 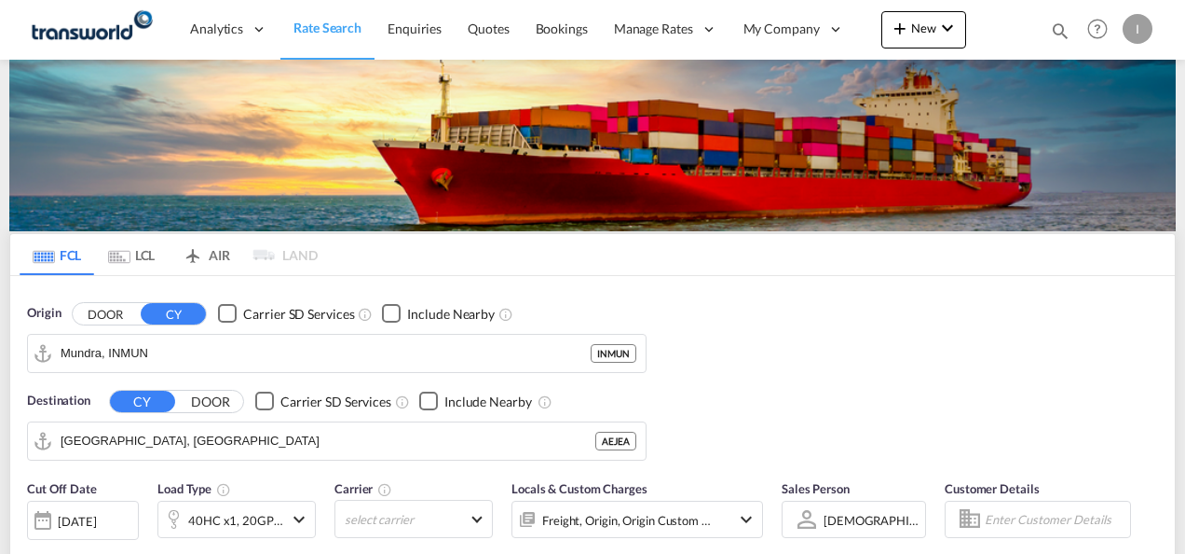 What do you see at coordinates (62, 488) in the screenshot?
I see `span: Cut Off Date` at bounding box center [62, 488].